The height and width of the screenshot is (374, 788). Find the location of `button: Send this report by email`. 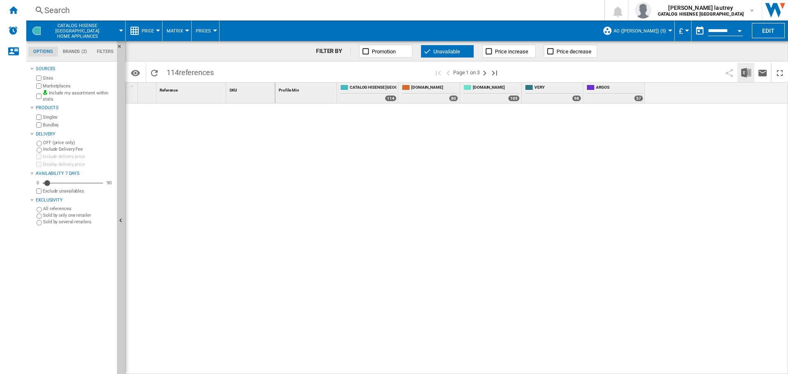

button: Send this report by email is located at coordinates (763, 72).